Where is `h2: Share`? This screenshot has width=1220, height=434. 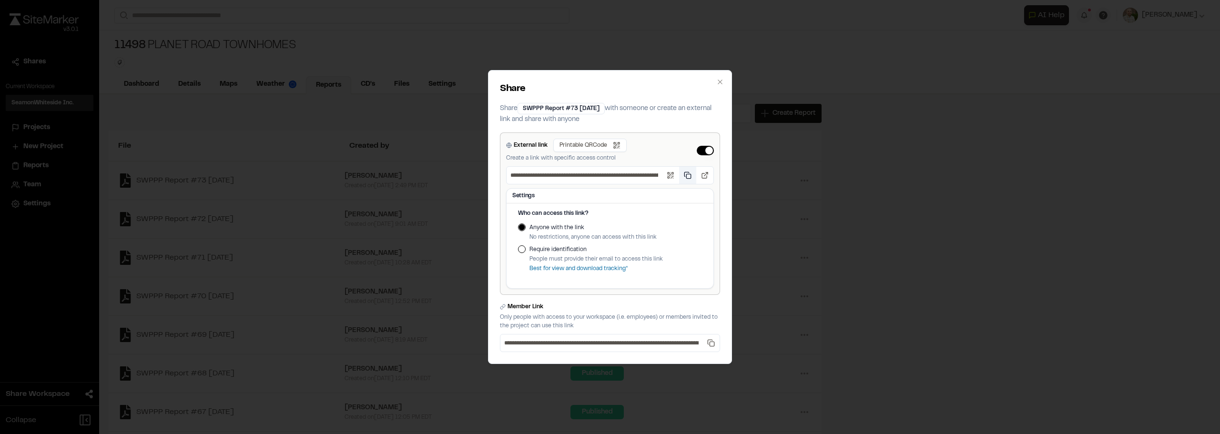
h2: Share is located at coordinates (610, 89).